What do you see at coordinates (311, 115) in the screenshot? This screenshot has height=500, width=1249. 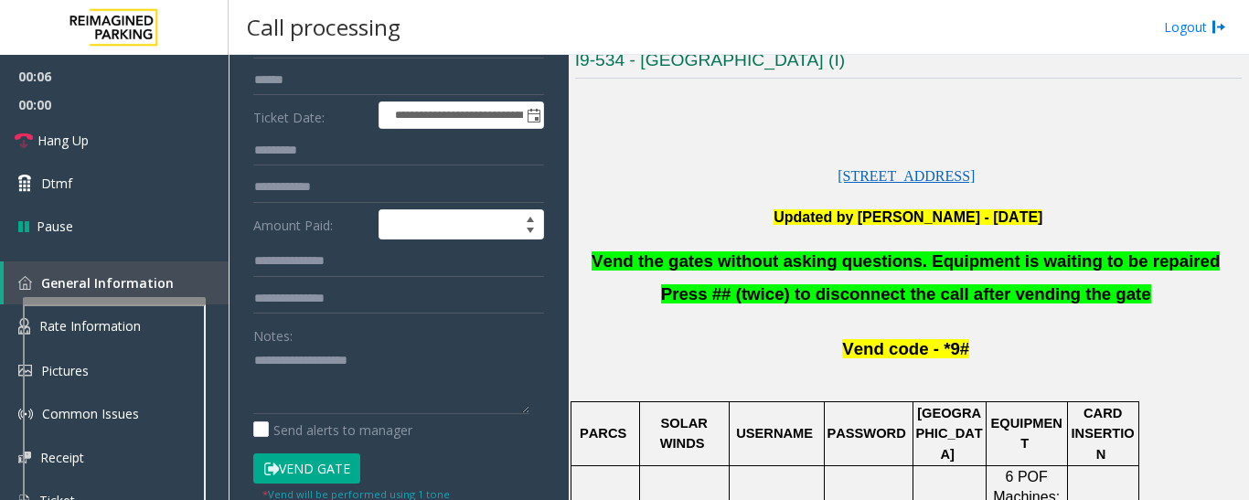 I see `label: Ticket Date:` at bounding box center [311, 115].